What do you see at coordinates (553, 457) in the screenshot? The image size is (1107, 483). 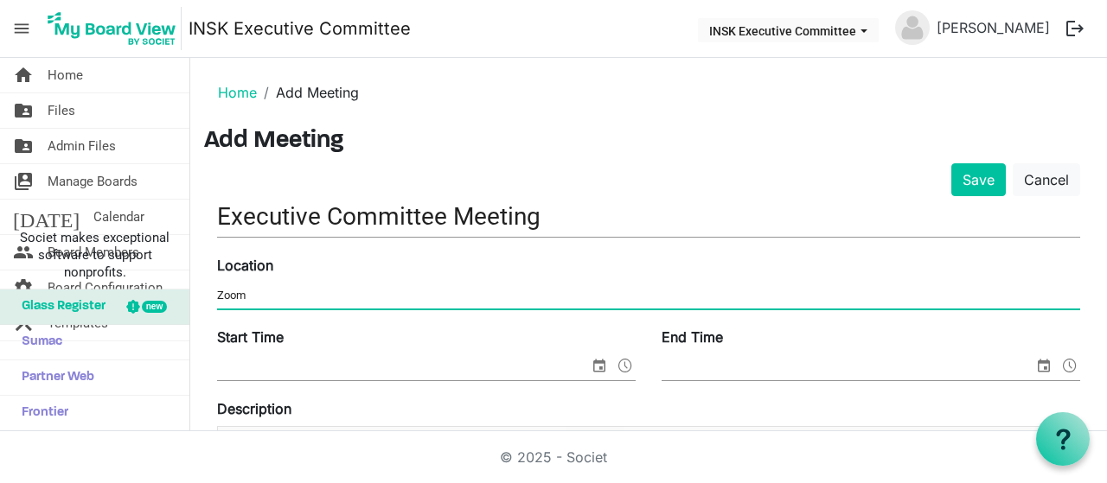 I see `a: © 2025 - Societ` at bounding box center [553, 457].